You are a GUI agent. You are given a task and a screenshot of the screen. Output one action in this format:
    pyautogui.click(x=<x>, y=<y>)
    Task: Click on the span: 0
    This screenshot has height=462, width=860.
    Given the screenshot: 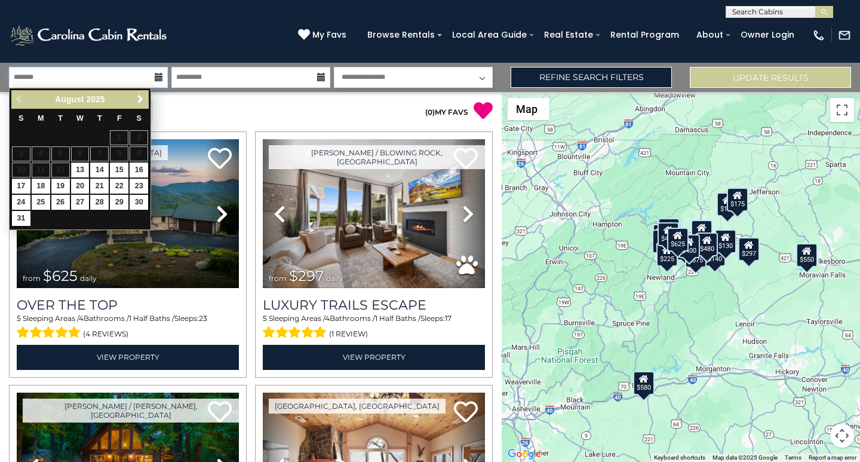 What is the action you would take?
    pyautogui.click(x=430, y=112)
    